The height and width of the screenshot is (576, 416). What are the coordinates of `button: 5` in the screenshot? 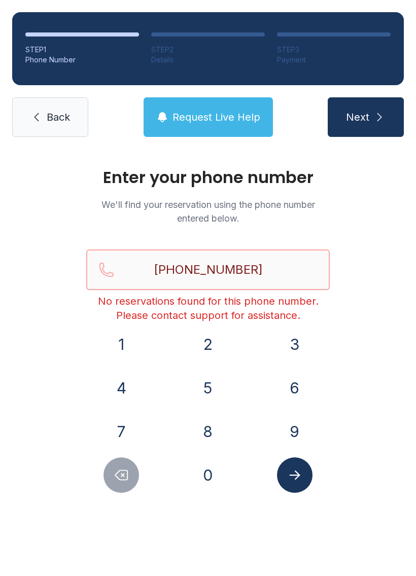 It's located at (208, 388).